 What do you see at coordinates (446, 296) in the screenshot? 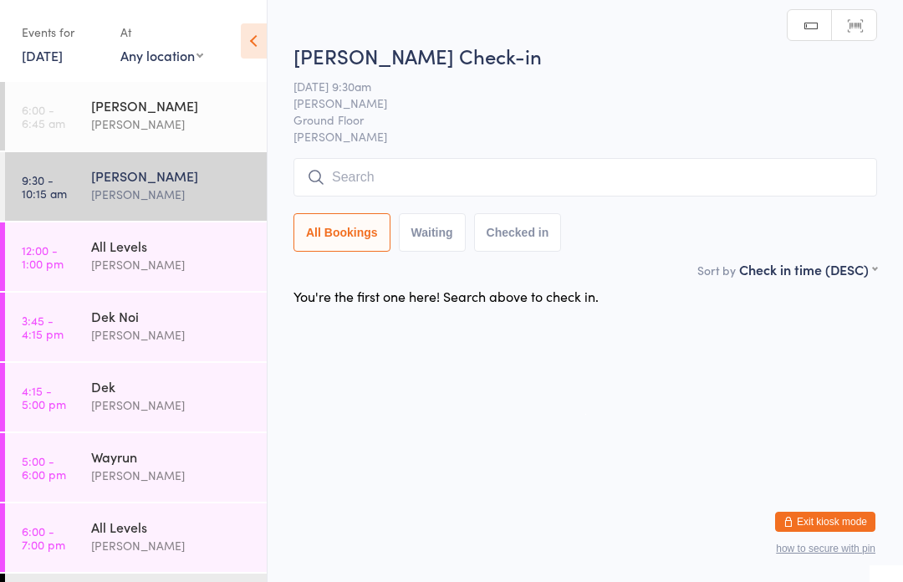
I see `div: You're the first one here! Search above to check in.` at bounding box center [446, 296].